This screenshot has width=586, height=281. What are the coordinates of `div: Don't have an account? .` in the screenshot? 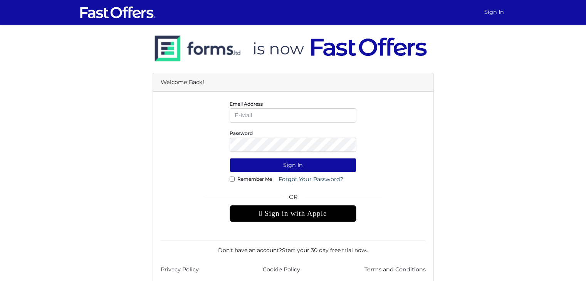 It's located at (293, 248).